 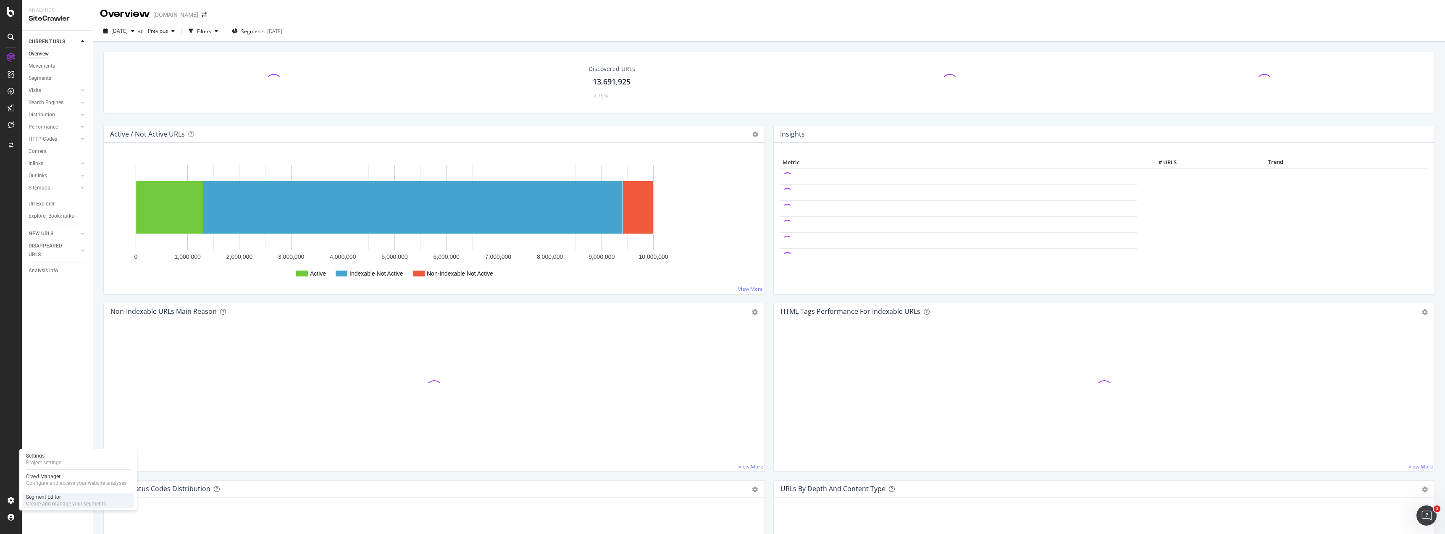 What do you see at coordinates (53, 115) in the screenshot?
I see `a: Distribution` at bounding box center [53, 115].